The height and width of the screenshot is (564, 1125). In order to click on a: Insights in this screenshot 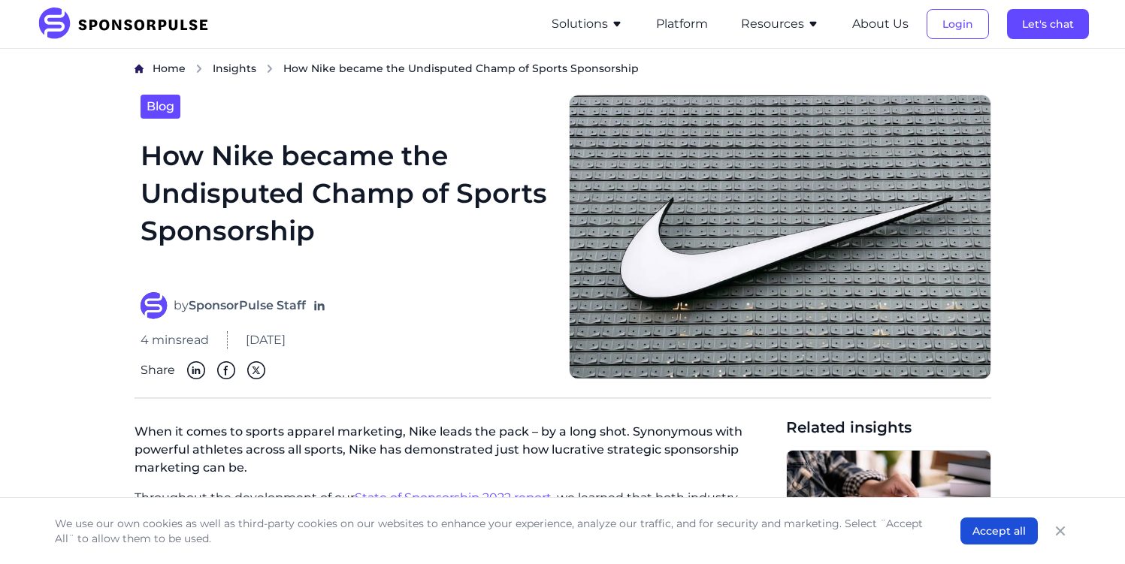, I will do `click(234, 68)`.